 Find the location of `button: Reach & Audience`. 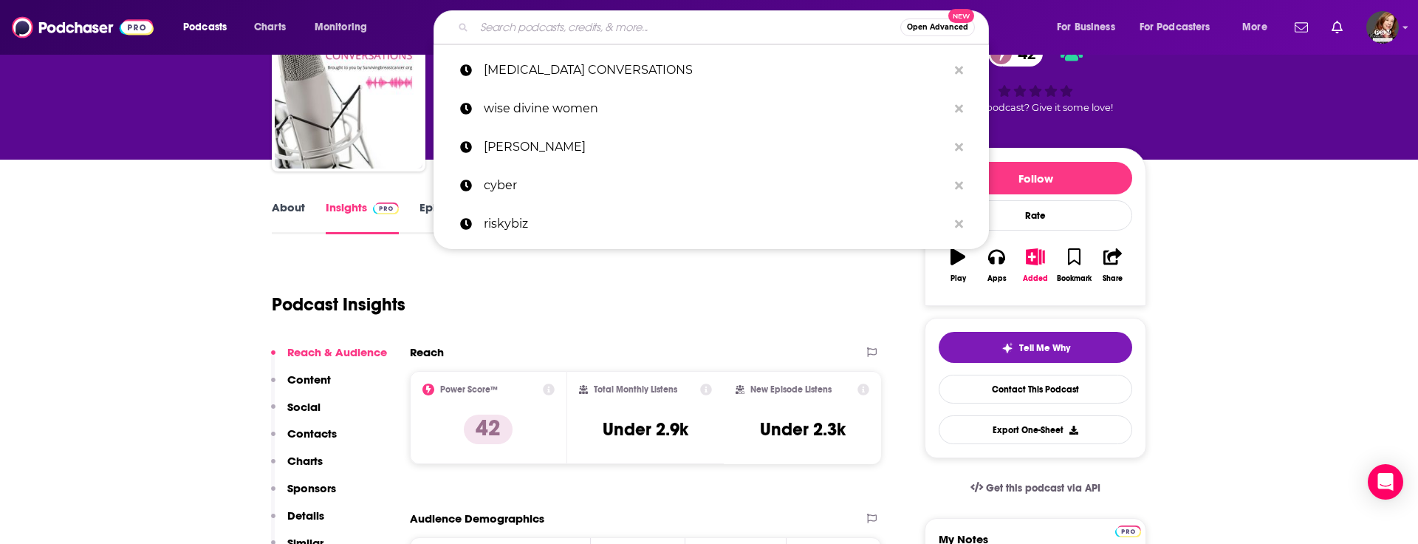

button: Reach & Audience is located at coordinates (329, 358).